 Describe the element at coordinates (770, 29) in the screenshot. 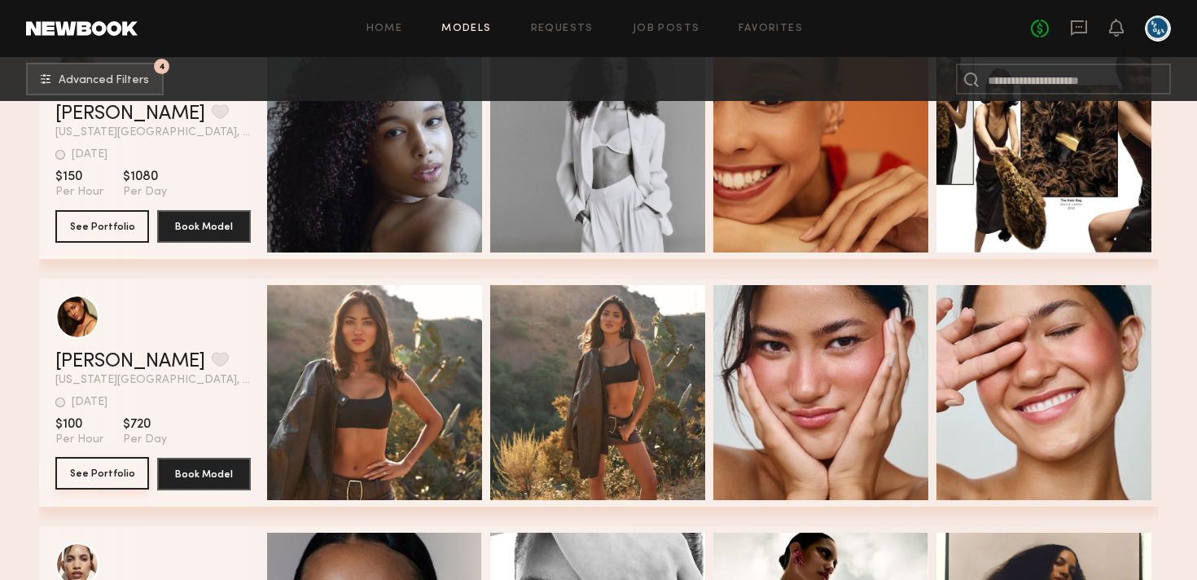

I see `a: Favorites` at that location.